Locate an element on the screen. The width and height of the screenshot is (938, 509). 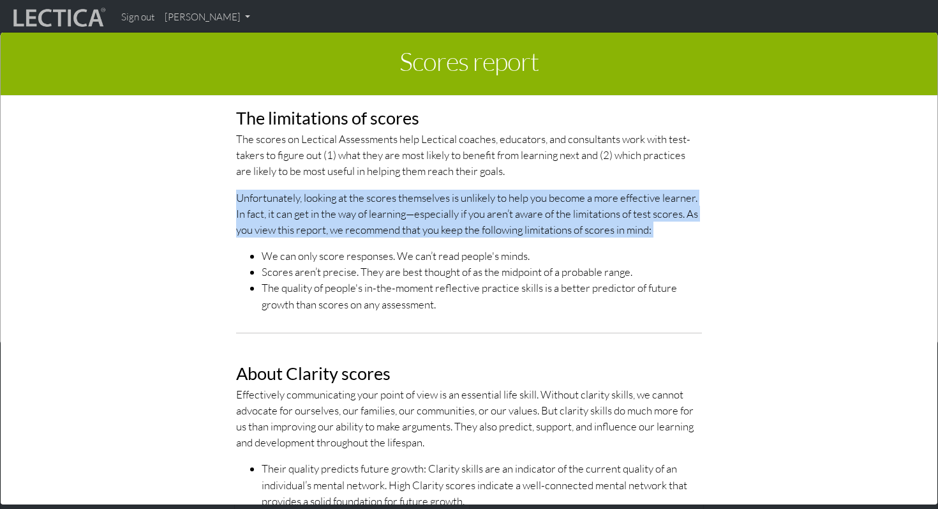
p: The scores on Lectical Assessments help Lectical coaches, educators, and consultants work with te... is located at coordinates (469, 155).